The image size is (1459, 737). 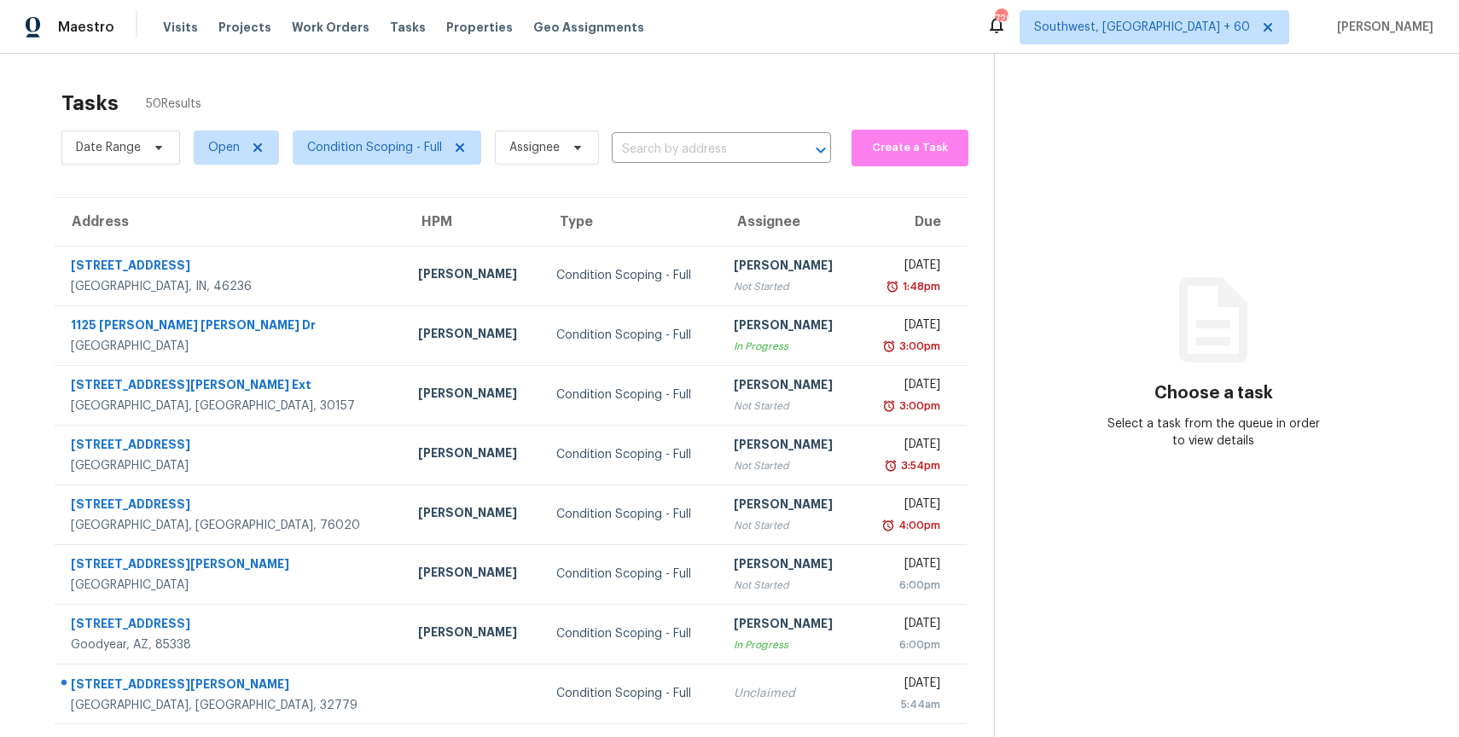 I want to click on span: Date Range, so click(x=108, y=148).